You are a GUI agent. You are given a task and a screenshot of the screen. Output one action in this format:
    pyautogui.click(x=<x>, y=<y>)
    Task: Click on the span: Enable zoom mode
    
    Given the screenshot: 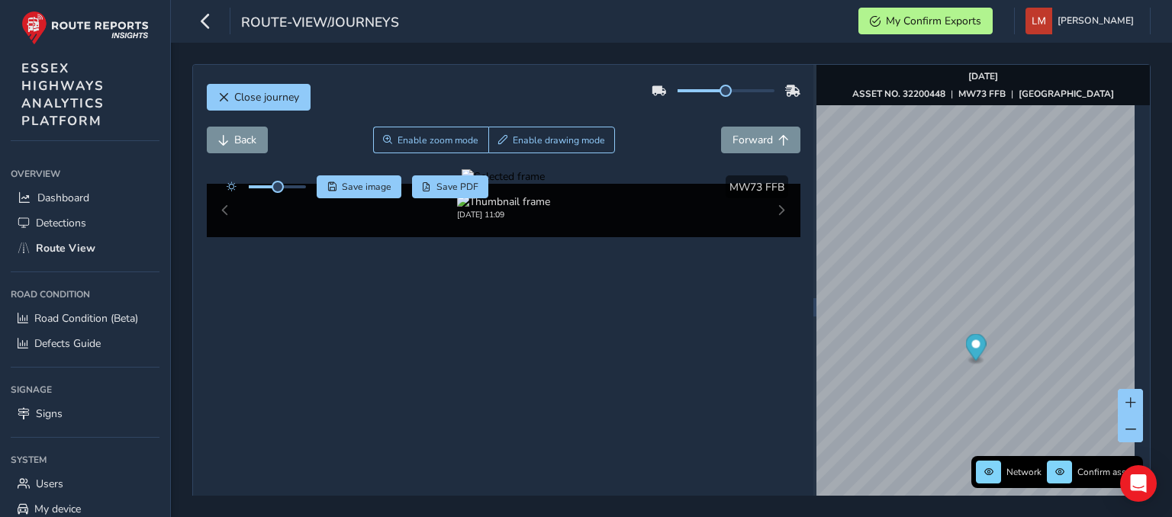 What is the action you would take?
    pyautogui.click(x=438, y=140)
    